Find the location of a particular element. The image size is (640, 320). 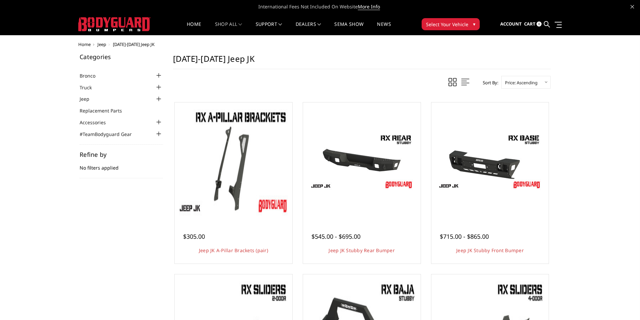

a: Replacement Parts is located at coordinates (105, 110).